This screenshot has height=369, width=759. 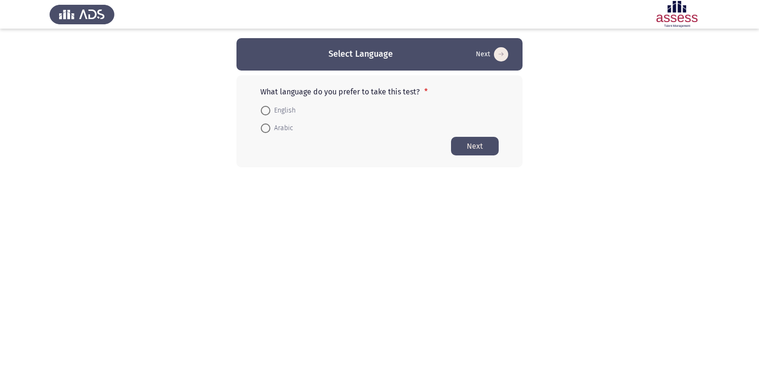 What do you see at coordinates (283, 111) in the screenshot?
I see `span: English` at bounding box center [283, 111].